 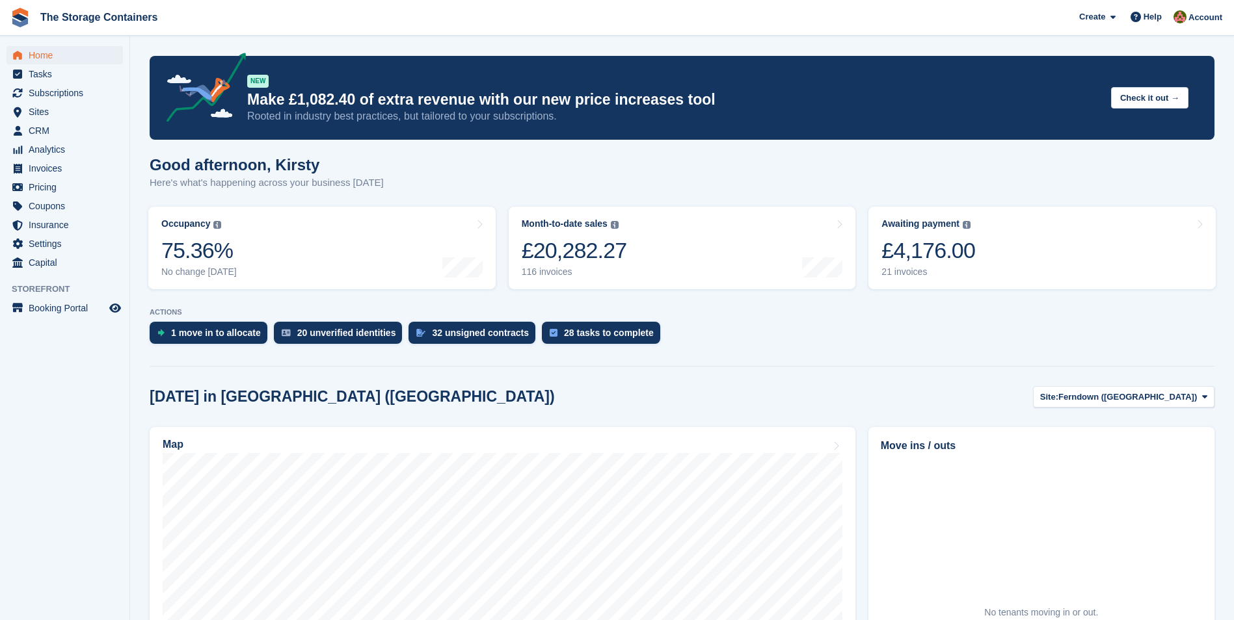 What do you see at coordinates (604, 336) in the screenshot?
I see `a: 28 tasks to complete` at bounding box center [604, 336].